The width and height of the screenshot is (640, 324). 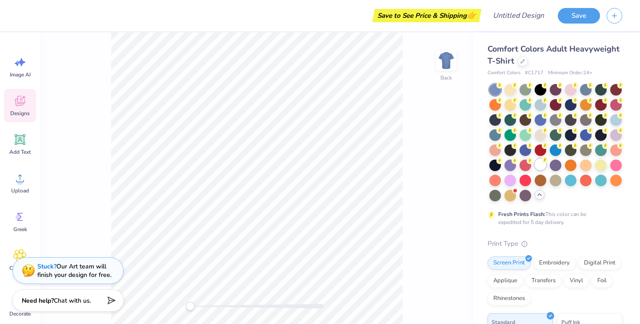 What do you see at coordinates (20, 314) in the screenshot?
I see `span: Decorate` at bounding box center [20, 314].